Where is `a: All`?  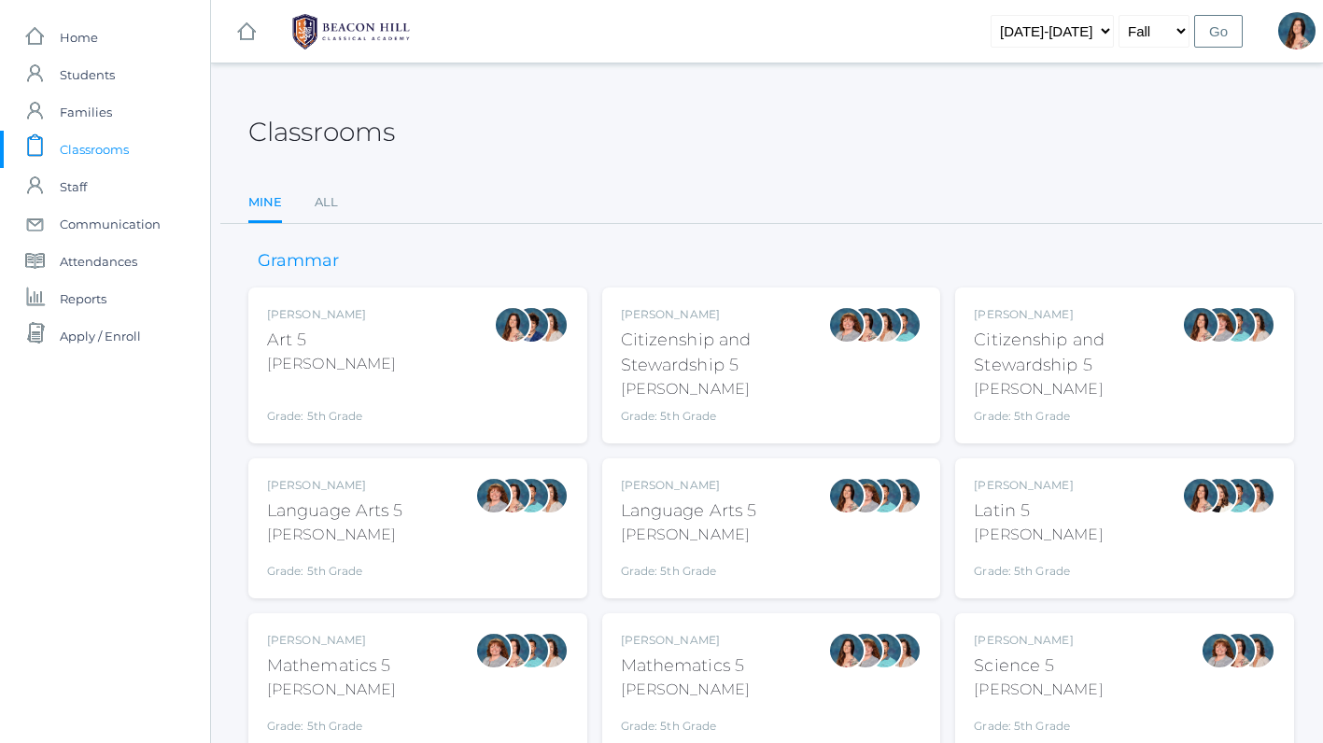
a: All is located at coordinates (326, 203).